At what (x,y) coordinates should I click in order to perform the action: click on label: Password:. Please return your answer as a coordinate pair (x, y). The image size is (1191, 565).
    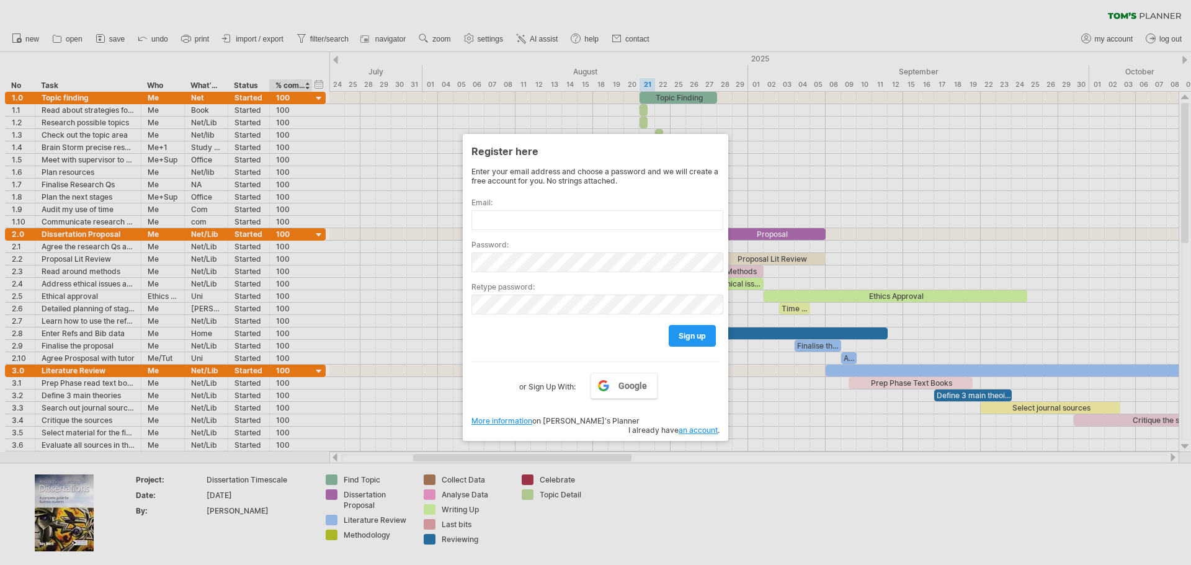
    Looking at the image, I should click on (595, 244).